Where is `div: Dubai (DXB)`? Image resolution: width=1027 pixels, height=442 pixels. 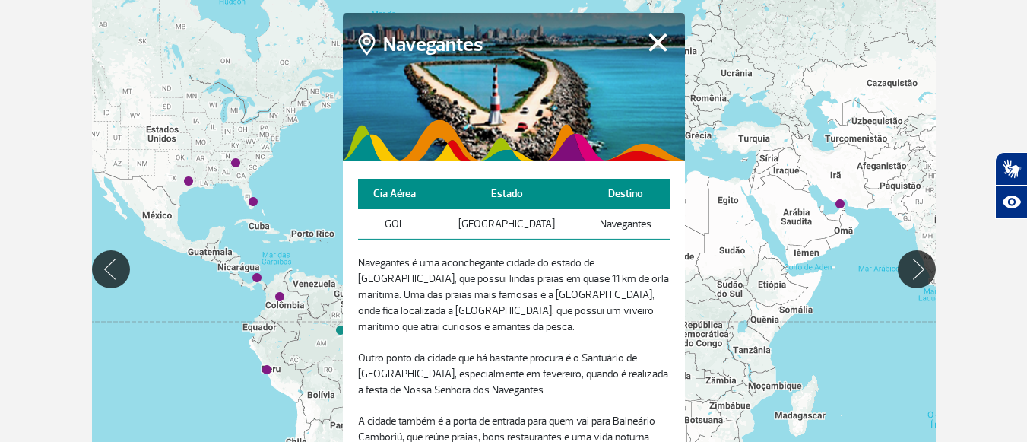
div: Dubai (DXB) is located at coordinates (840, 204).